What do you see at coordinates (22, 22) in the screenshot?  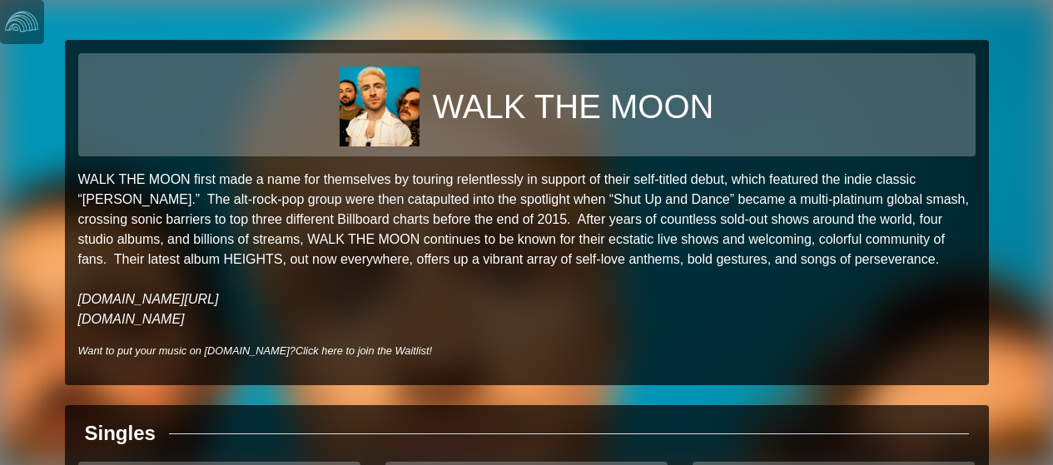 I see `img: logo-white-4c48a5e4bebecaebe01ca5a9d34031cfd3d4ef9ae749242e8c4bf12ef99f53e8.png` at bounding box center [22, 22].